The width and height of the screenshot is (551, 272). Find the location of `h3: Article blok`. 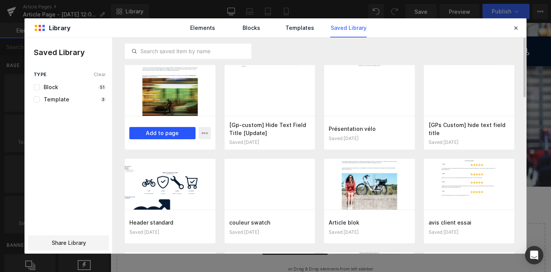

h3: Article blok is located at coordinates (369, 222).